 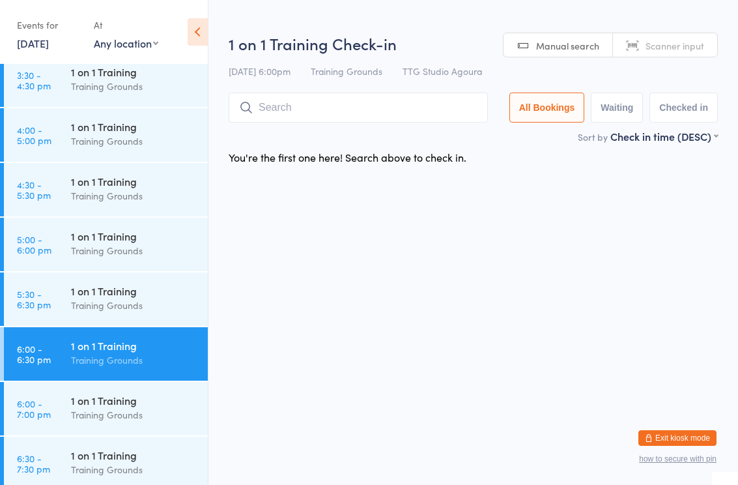 What do you see at coordinates (106, 244) in the screenshot?
I see `a: 5:00 -6:00 pm1 on 1 TrainingTraining Grounds` at bounding box center [106, 244].